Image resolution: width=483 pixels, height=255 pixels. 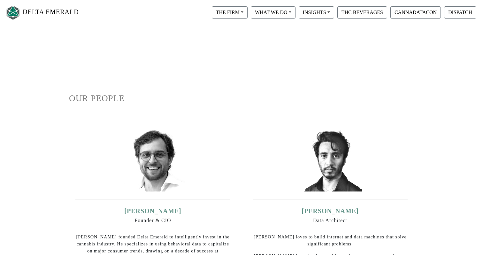 I want to click on a: CANNADATACON, so click(x=416, y=12).